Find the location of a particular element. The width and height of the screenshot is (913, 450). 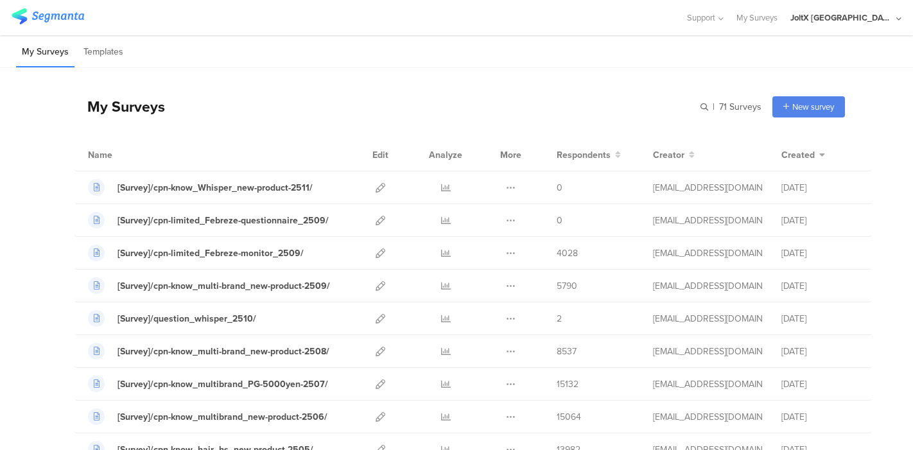

a: [Survey]/cpn-know_multi-brand_new-product-2509/ is located at coordinates (209, 286).